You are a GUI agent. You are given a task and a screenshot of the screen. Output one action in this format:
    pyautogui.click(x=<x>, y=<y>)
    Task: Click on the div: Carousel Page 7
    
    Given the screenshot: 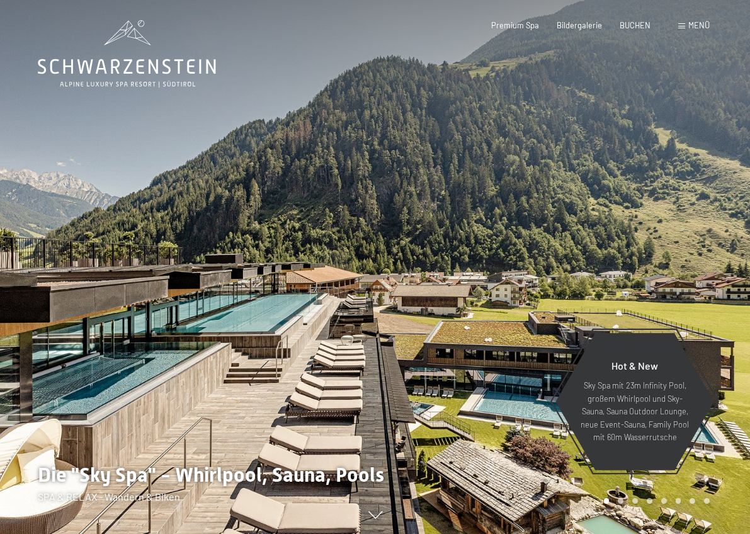 What is the action you would take?
    pyautogui.click(x=692, y=501)
    